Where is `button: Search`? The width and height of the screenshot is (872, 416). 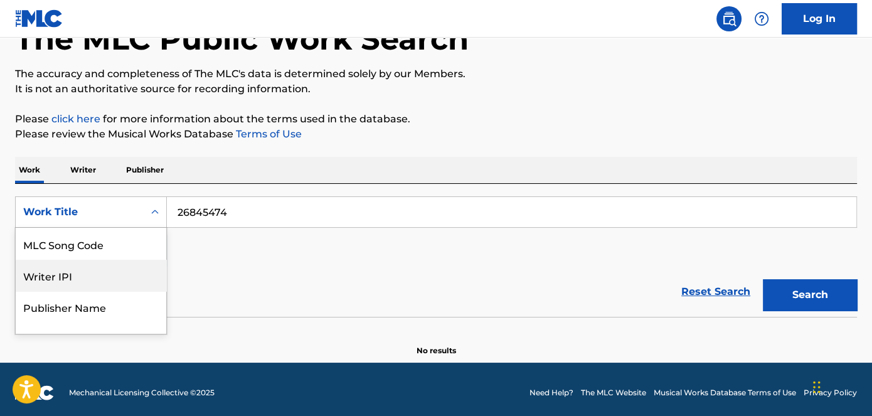
button: Search is located at coordinates (810, 295).